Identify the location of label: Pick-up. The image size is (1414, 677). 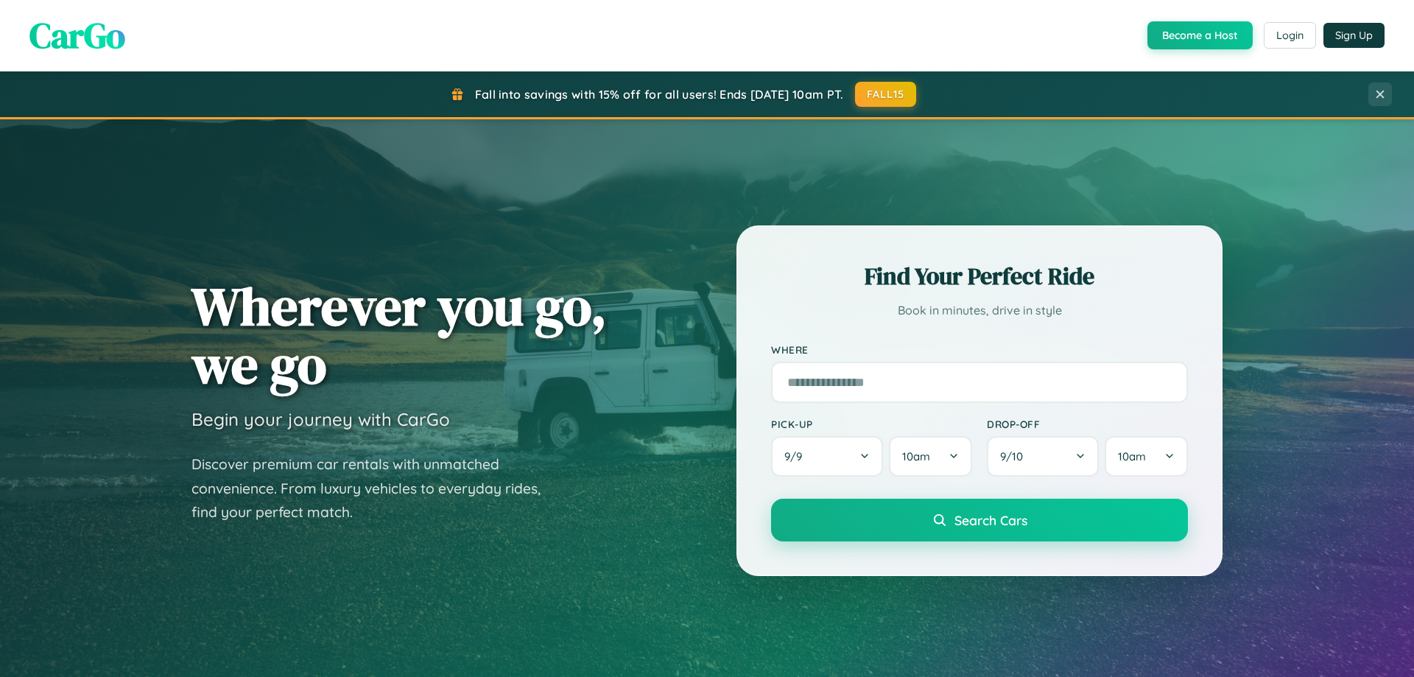
(871, 424).